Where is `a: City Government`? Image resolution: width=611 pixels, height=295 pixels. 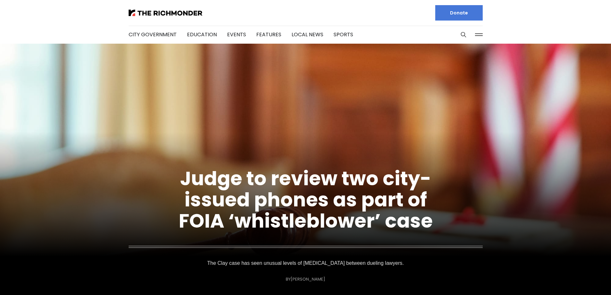
a: City Government is located at coordinates (153, 34).